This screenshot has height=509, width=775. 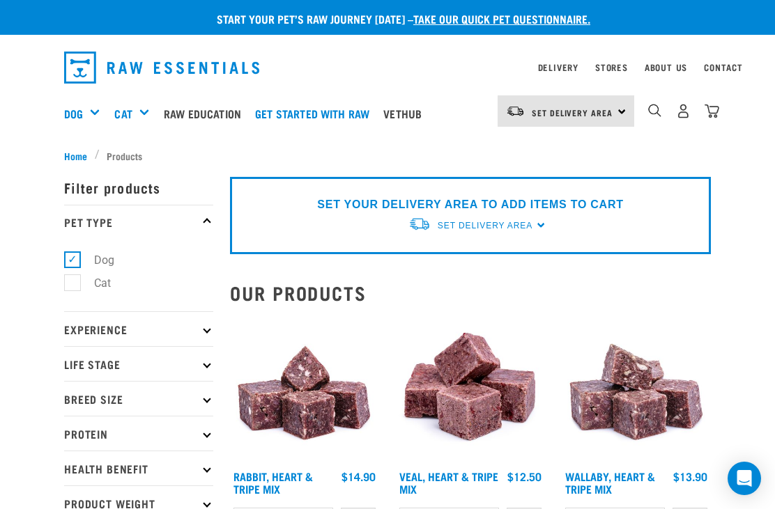 I want to click on a: Contact, so click(x=723, y=67).